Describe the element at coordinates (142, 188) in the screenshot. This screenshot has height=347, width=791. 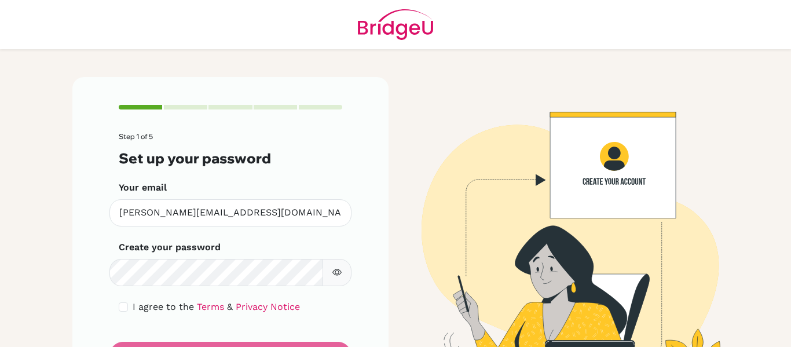
I see `label: Your email` at that location.